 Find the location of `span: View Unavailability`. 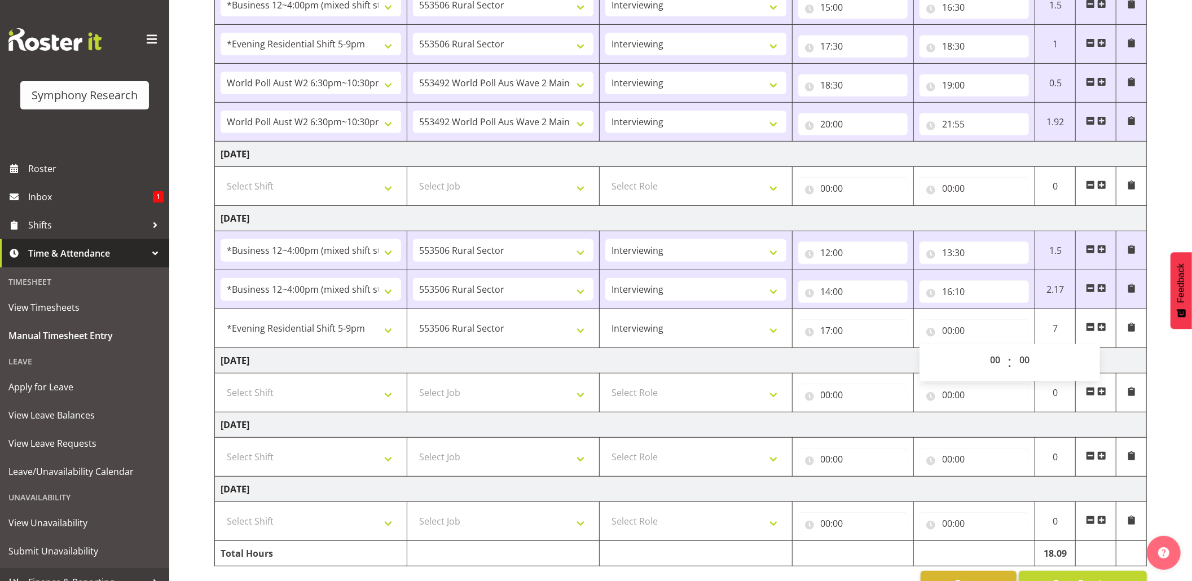

span: View Unavailability is located at coordinates (85, 523).